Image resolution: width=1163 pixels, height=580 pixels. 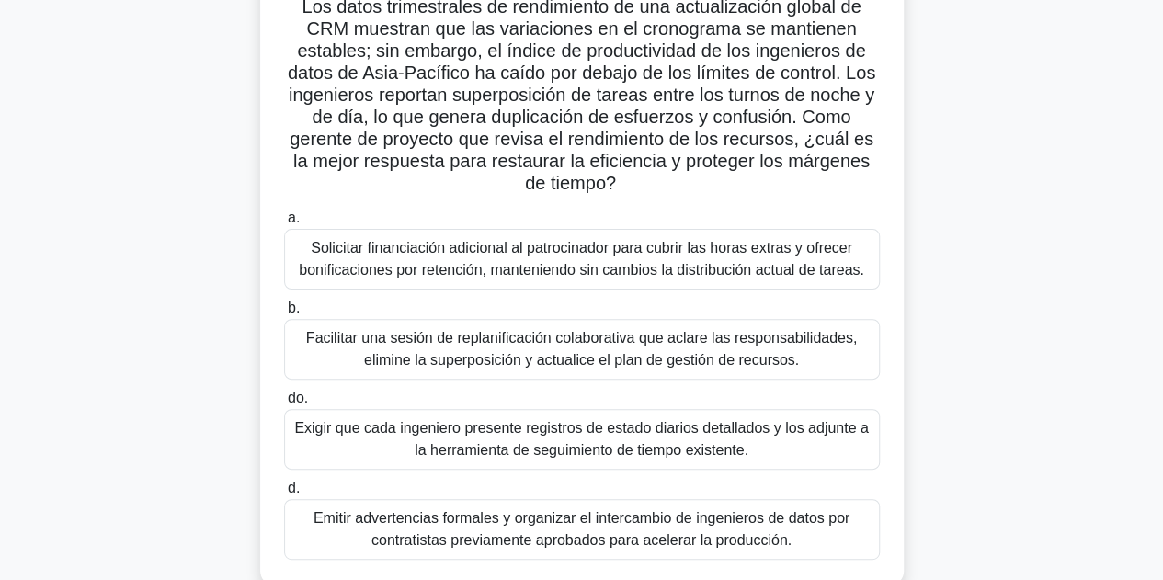 I want to click on font: Facilitar una sesión de replanificación colaborativa que aclare las responsabilidades, elimine la..., so click(x=581, y=348).